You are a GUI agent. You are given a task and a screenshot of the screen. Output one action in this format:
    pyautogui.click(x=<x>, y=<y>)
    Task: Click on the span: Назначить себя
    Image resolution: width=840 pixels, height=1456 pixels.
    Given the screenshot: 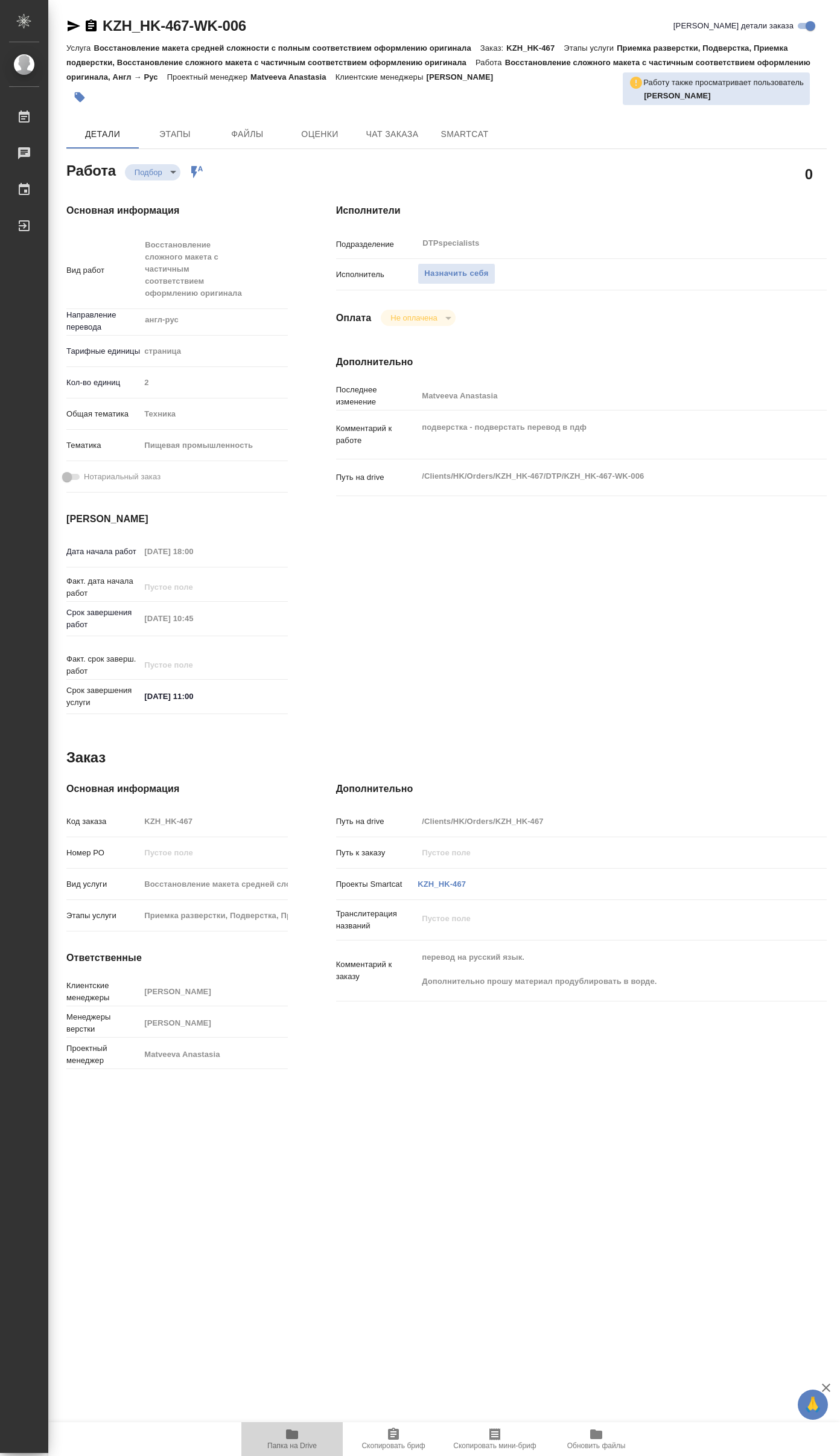 What is the action you would take?
    pyautogui.click(x=456, y=273)
    